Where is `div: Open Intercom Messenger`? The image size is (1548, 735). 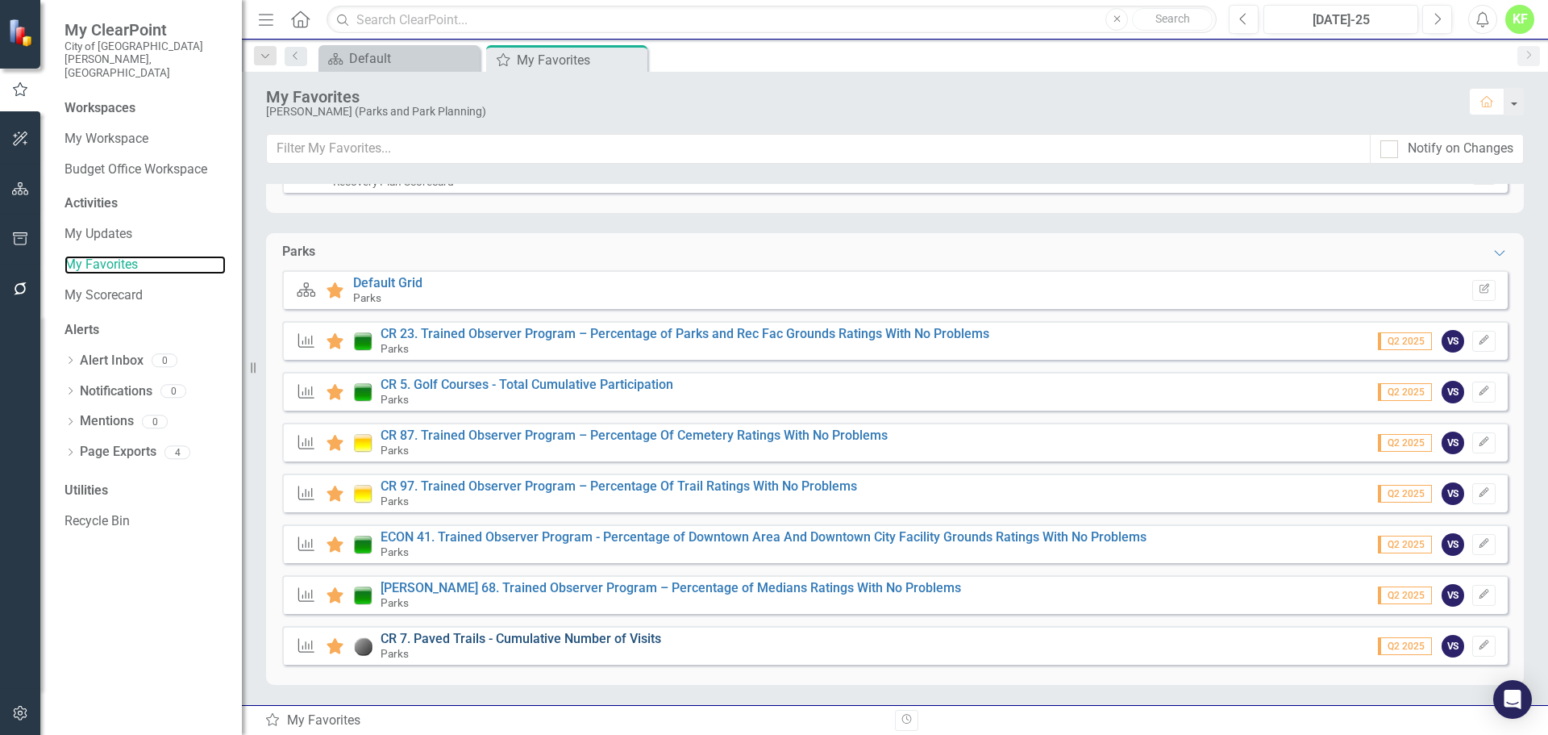 div: Open Intercom Messenger is located at coordinates (1513, 699).